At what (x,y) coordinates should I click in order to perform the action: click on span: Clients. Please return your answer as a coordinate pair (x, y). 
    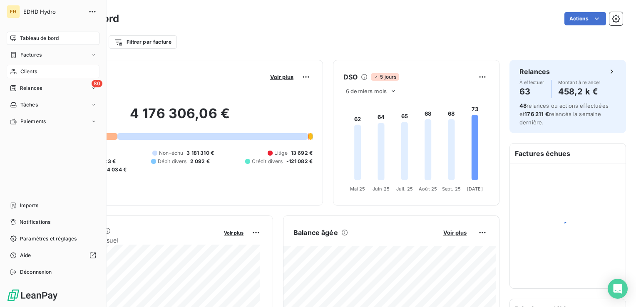
    Looking at the image, I should click on (29, 72).